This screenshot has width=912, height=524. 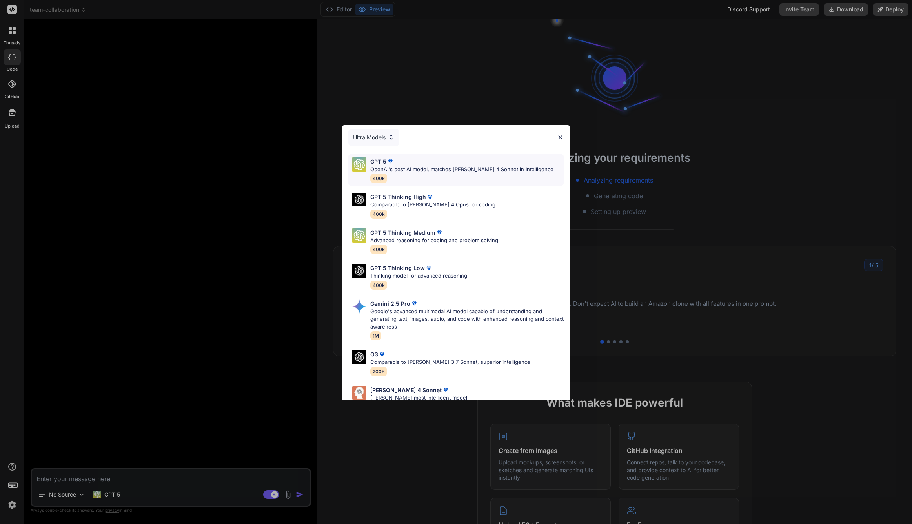 What do you see at coordinates (397, 268) in the screenshot?
I see `p: GPT 5 Thinking Low` at bounding box center [397, 268].